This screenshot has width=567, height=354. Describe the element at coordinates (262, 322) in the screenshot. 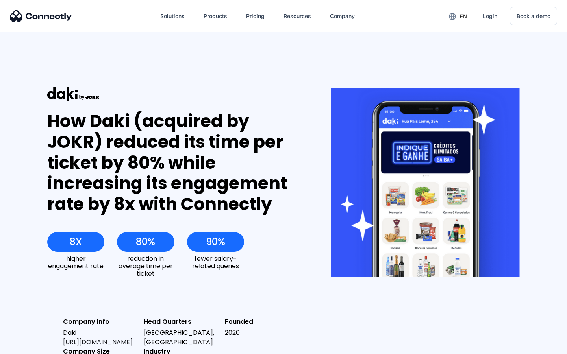

I see `div: Founded` at that location.